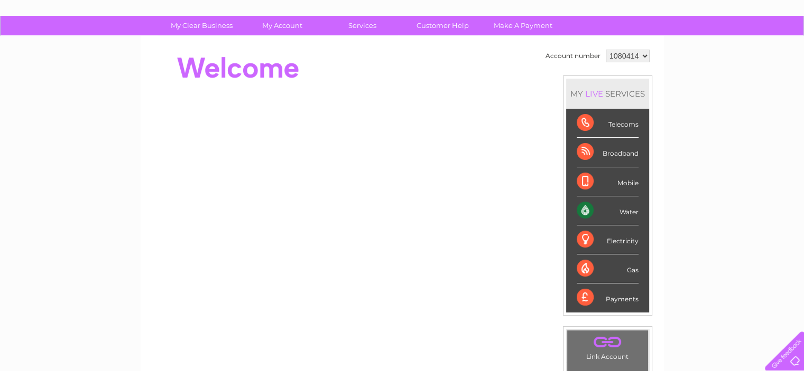 This screenshot has height=371, width=804. I want to click on td: Account number, so click(573, 56).